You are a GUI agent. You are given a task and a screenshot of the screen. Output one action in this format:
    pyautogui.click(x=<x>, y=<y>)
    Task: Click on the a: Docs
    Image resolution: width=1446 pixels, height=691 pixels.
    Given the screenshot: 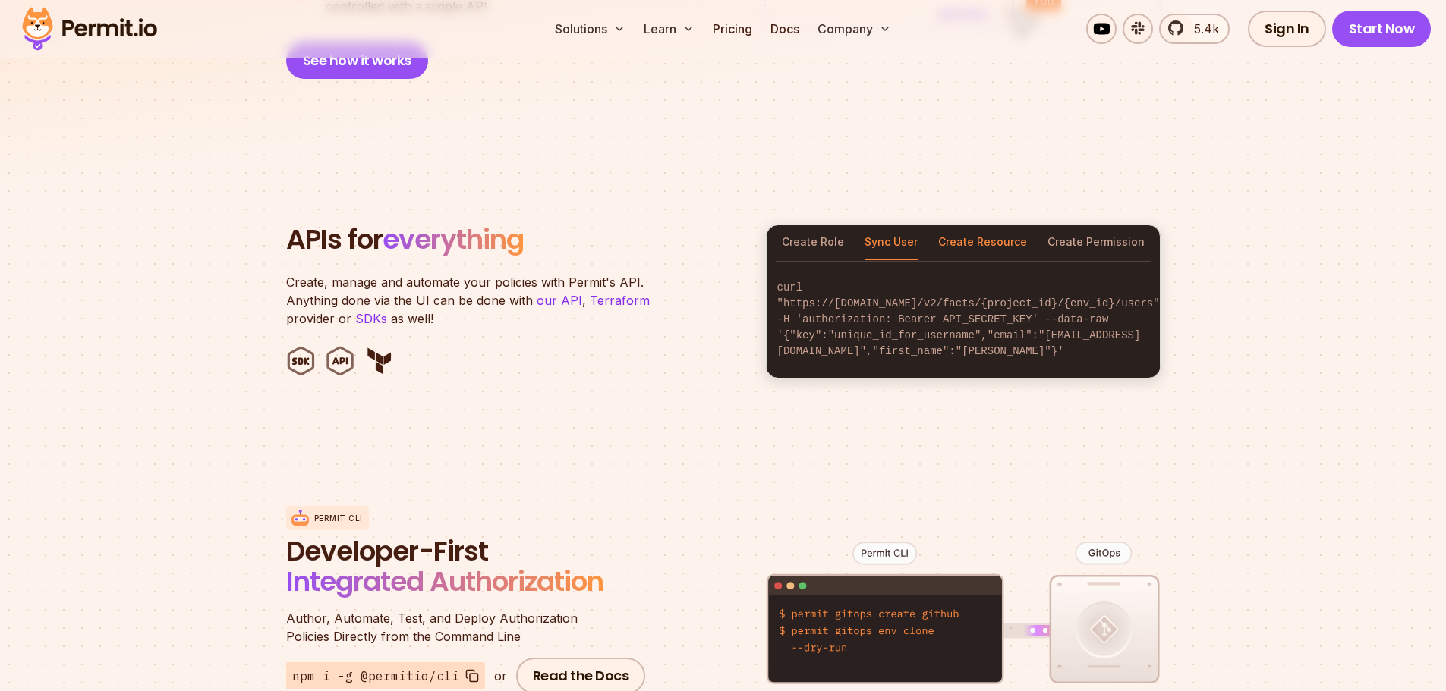 What is the action you would take?
    pyautogui.click(x=785, y=29)
    